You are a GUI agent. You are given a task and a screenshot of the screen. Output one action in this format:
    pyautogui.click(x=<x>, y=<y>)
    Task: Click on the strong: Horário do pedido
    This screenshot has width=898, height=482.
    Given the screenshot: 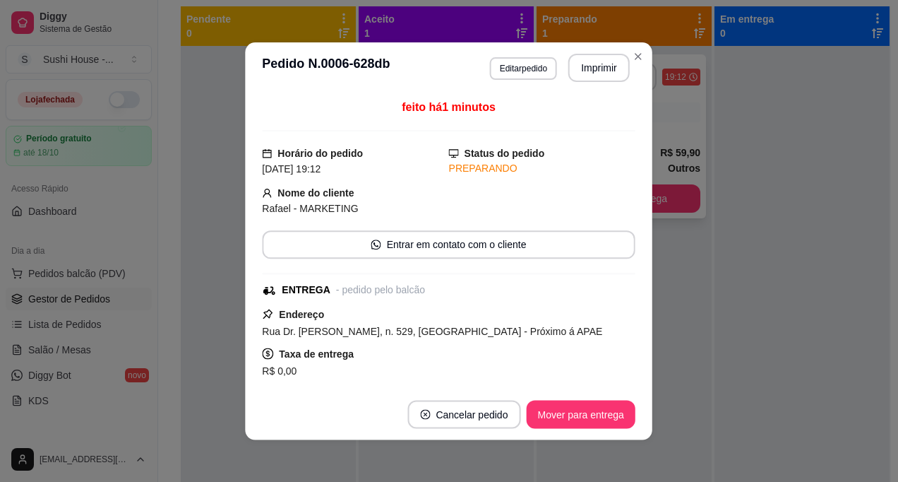 What is the action you would take?
    pyautogui.click(x=321, y=153)
    